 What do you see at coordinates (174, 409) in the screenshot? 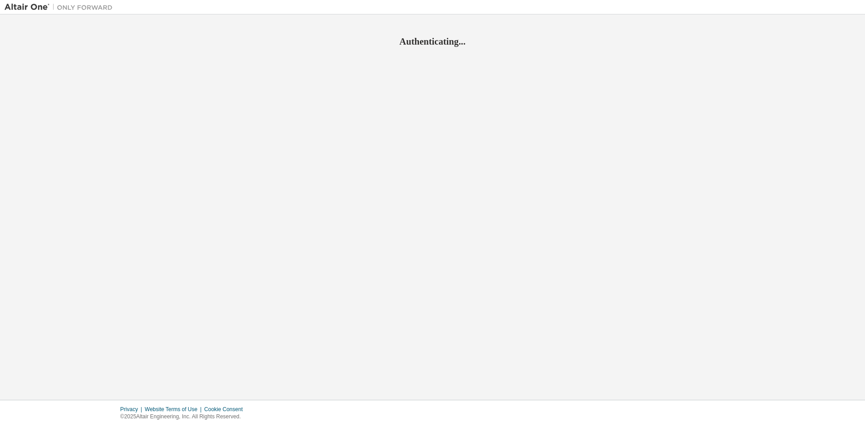
I see `div: Website Terms of Use` at bounding box center [174, 409].